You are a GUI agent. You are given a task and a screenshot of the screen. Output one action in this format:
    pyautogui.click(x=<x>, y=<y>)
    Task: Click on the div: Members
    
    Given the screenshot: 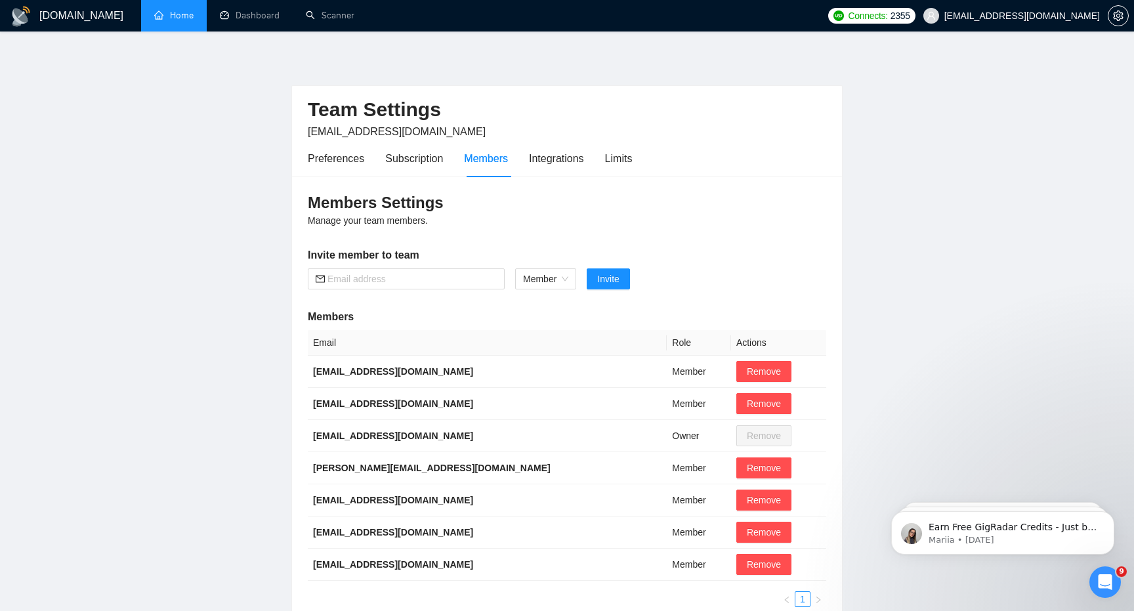 What is the action you would take?
    pyautogui.click(x=485, y=158)
    